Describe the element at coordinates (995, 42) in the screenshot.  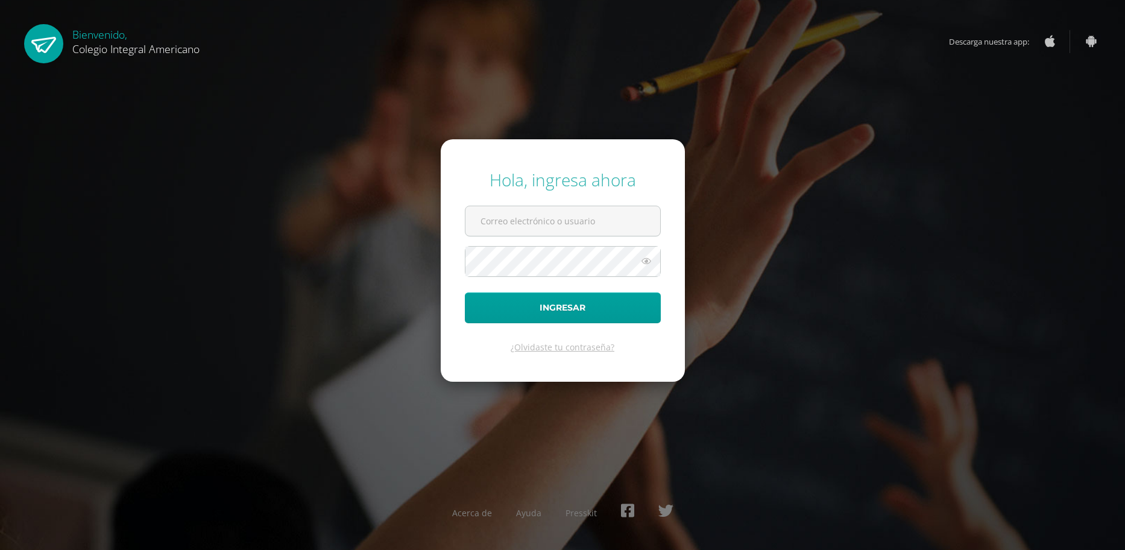
I see `span: Descarga nuestra app:` at that location.